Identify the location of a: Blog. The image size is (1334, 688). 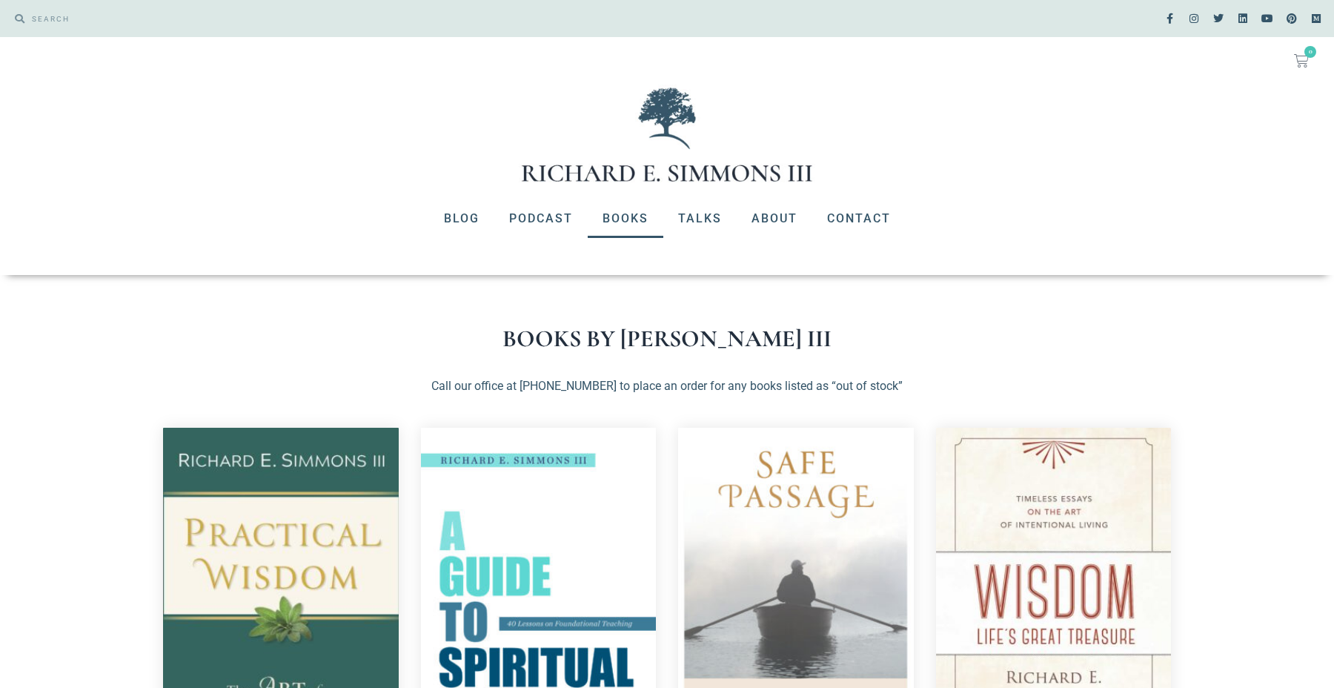
(462, 219).